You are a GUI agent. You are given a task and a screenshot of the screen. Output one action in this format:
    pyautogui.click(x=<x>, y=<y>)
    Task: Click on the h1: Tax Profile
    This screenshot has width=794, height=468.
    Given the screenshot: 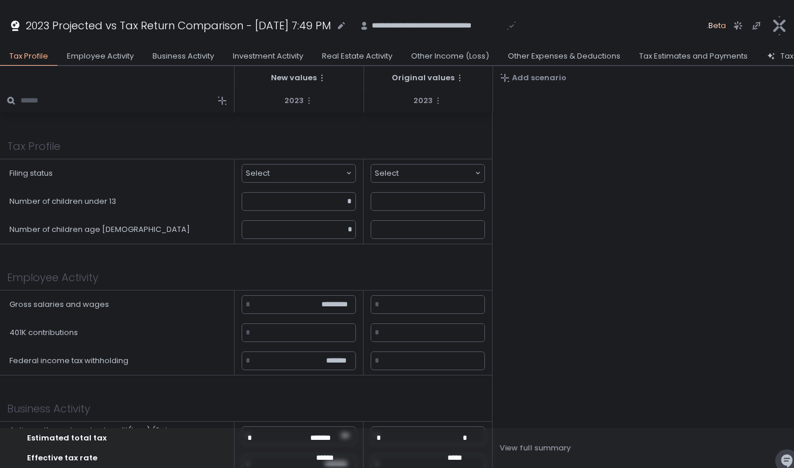 What is the action you would take?
    pyautogui.click(x=33, y=146)
    